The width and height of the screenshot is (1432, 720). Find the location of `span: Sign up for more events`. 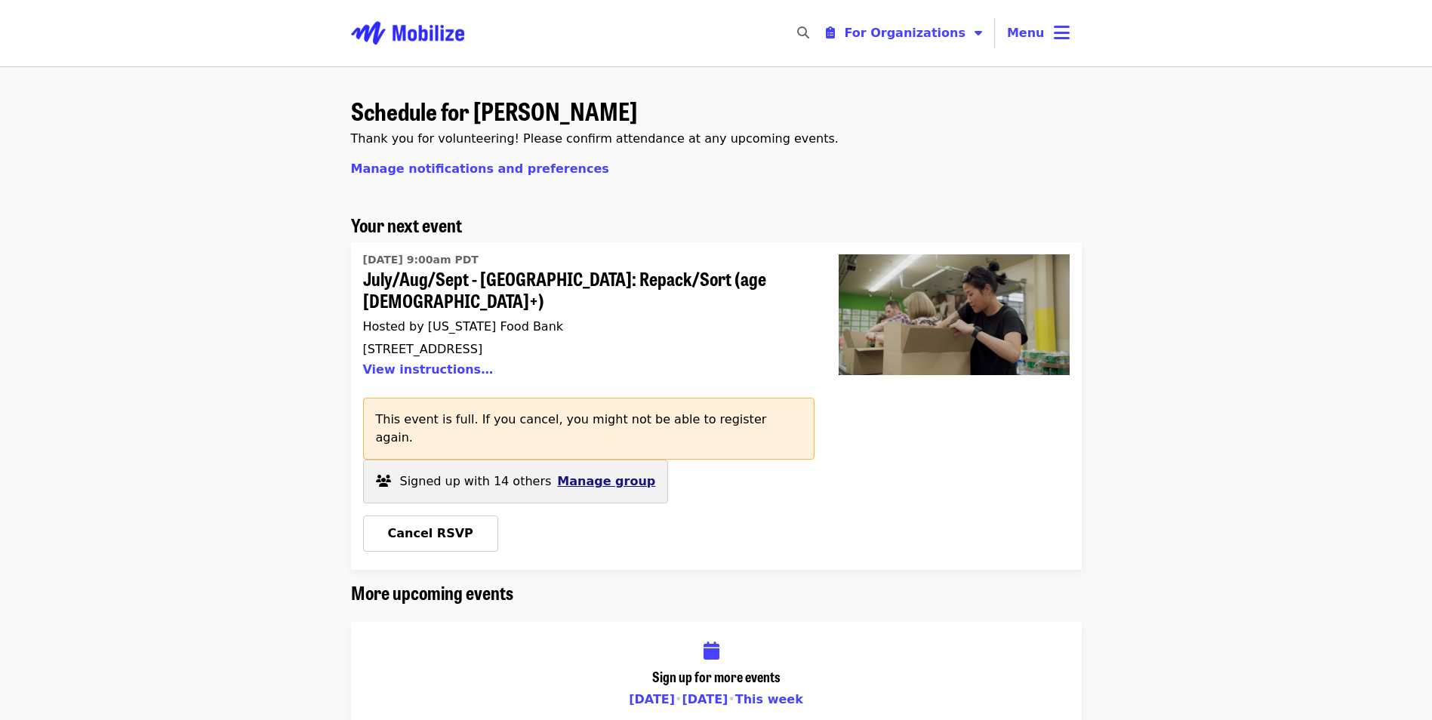

span: Sign up for more events is located at coordinates (716, 676).